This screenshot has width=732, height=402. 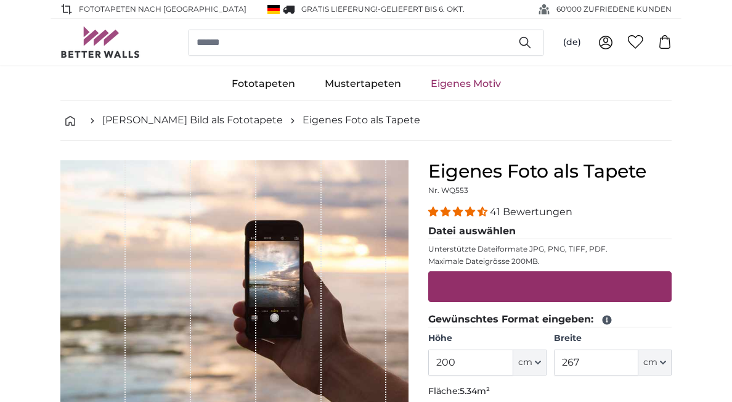 What do you see at coordinates (531, 211) in the screenshot?
I see `span: 41 Bewertungen` at bounding box center [531, 211].